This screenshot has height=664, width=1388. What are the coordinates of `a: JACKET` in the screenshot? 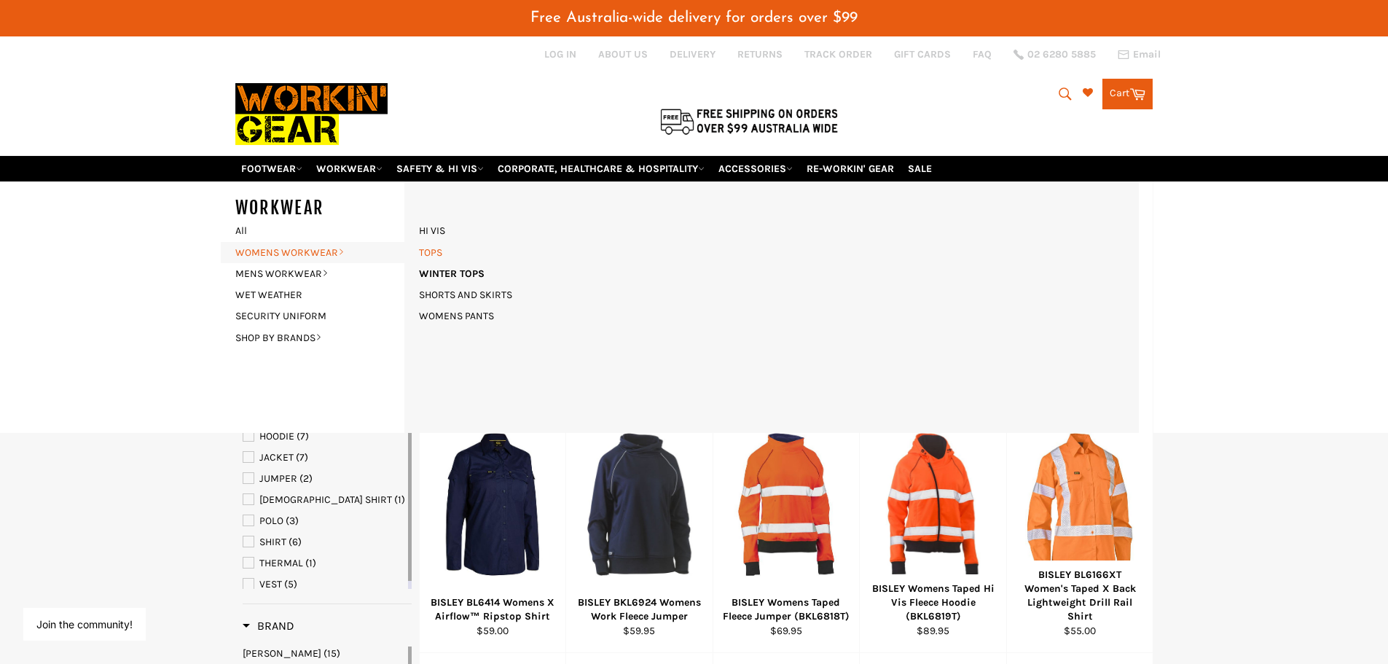 It's located at (324, 458).